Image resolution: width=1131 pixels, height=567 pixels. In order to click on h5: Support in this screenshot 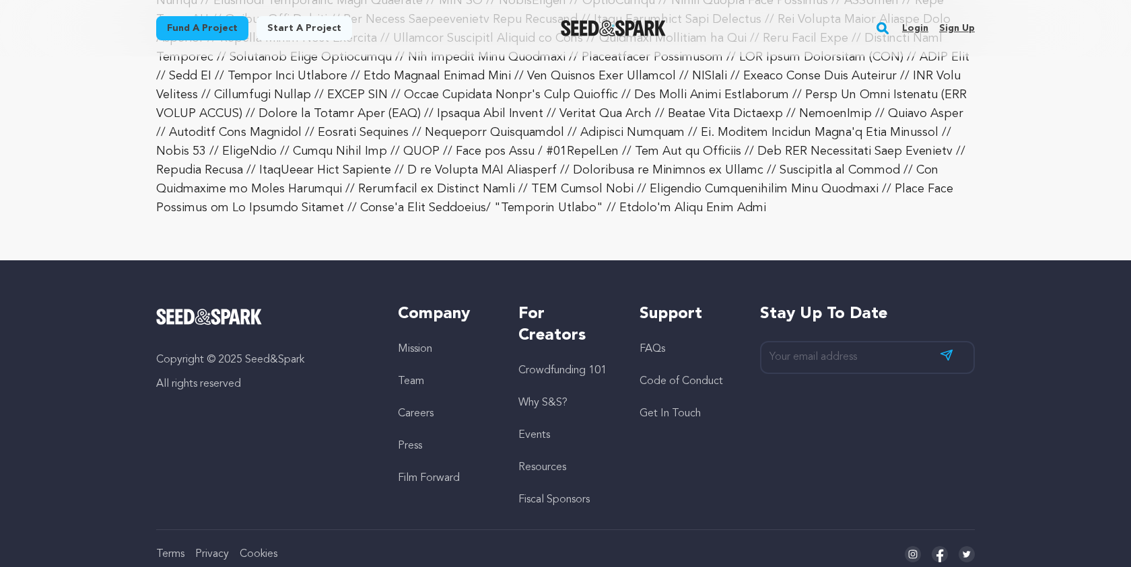, I will do `click(686, 314)`.